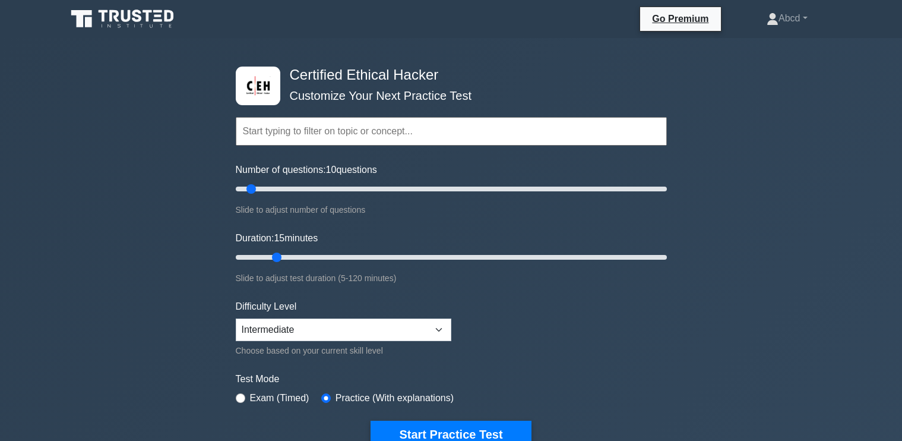  What do you see at coordinates (787, 18) in the screenshot?
I see `a: Abcd` at bounding box center [787, 18].